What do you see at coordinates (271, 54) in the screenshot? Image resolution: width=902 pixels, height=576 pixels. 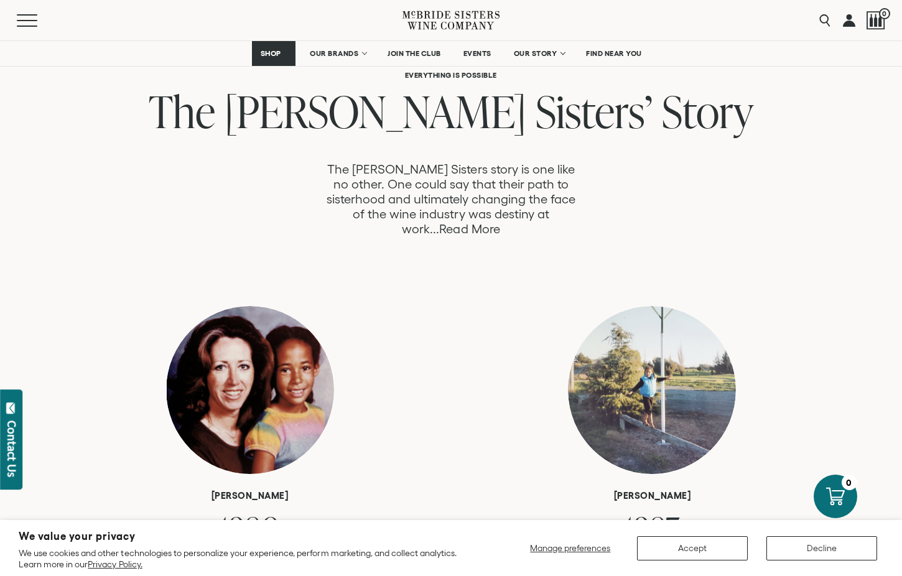 I see `span: SHOP` at bounding box center [271, 54].